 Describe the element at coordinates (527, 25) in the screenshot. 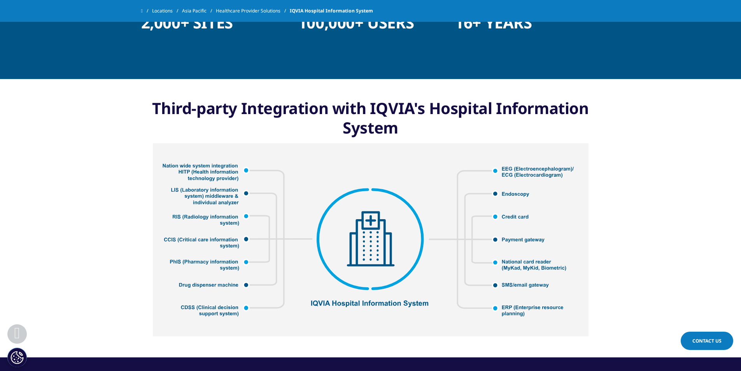

I see `h1: 16+ YEARS` at that location.